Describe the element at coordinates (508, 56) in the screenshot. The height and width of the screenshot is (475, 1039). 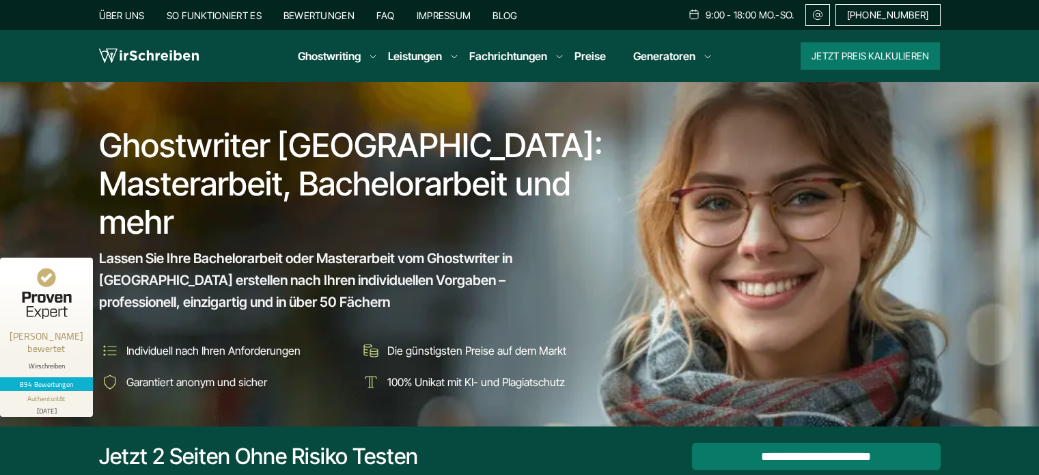
I see `a: Fachrichtungen` at that location.